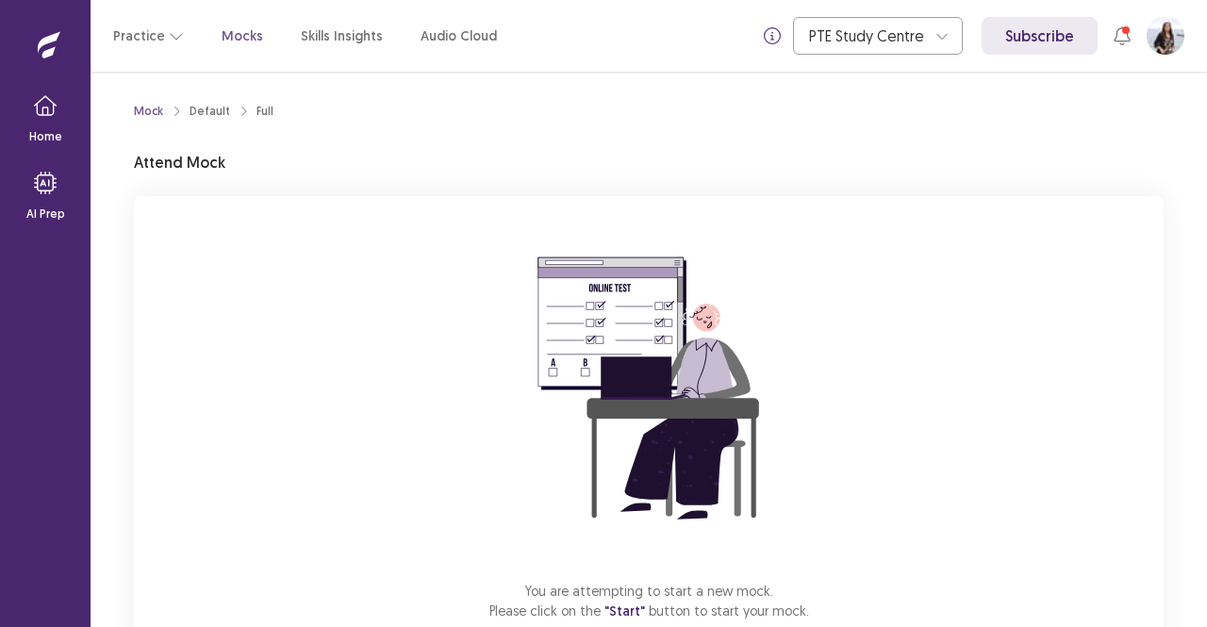  What do you see at coordinates (341, 36) in the screenshot?
I see `p: Skills Insights` at bounding box center [341, 36].